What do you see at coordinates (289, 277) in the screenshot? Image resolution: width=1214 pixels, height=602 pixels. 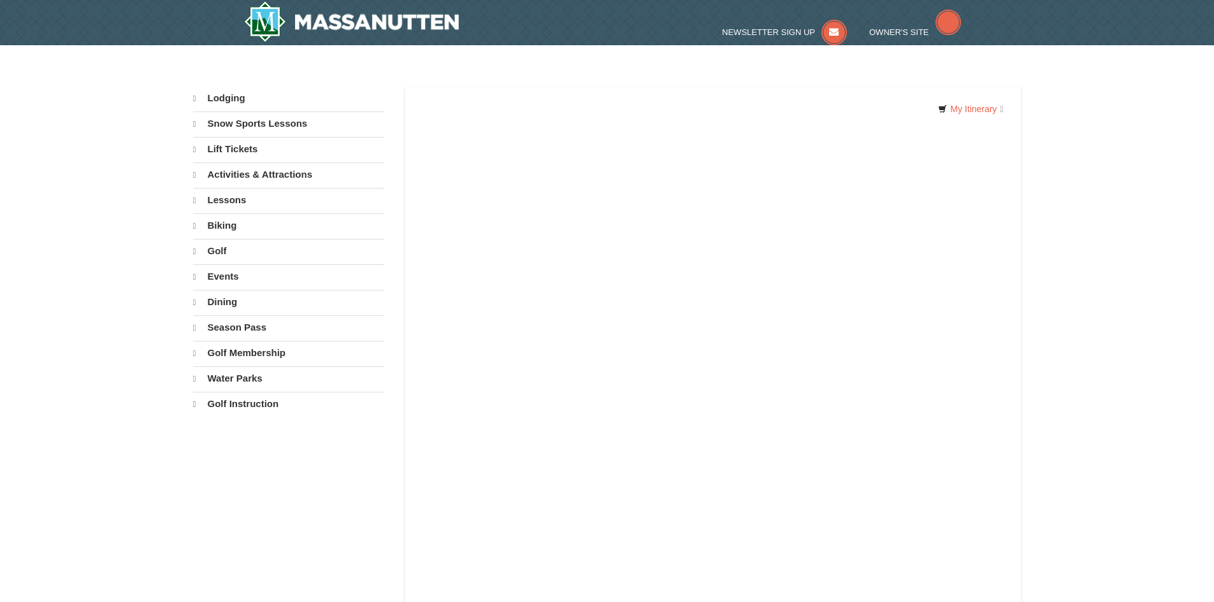 I see `a: Events` at bounding box center [289, 277].